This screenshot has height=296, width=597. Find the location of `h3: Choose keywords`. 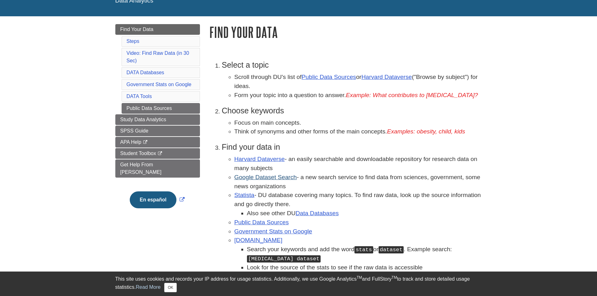

h3: Choose keywords is located at coordinates (352, 111).